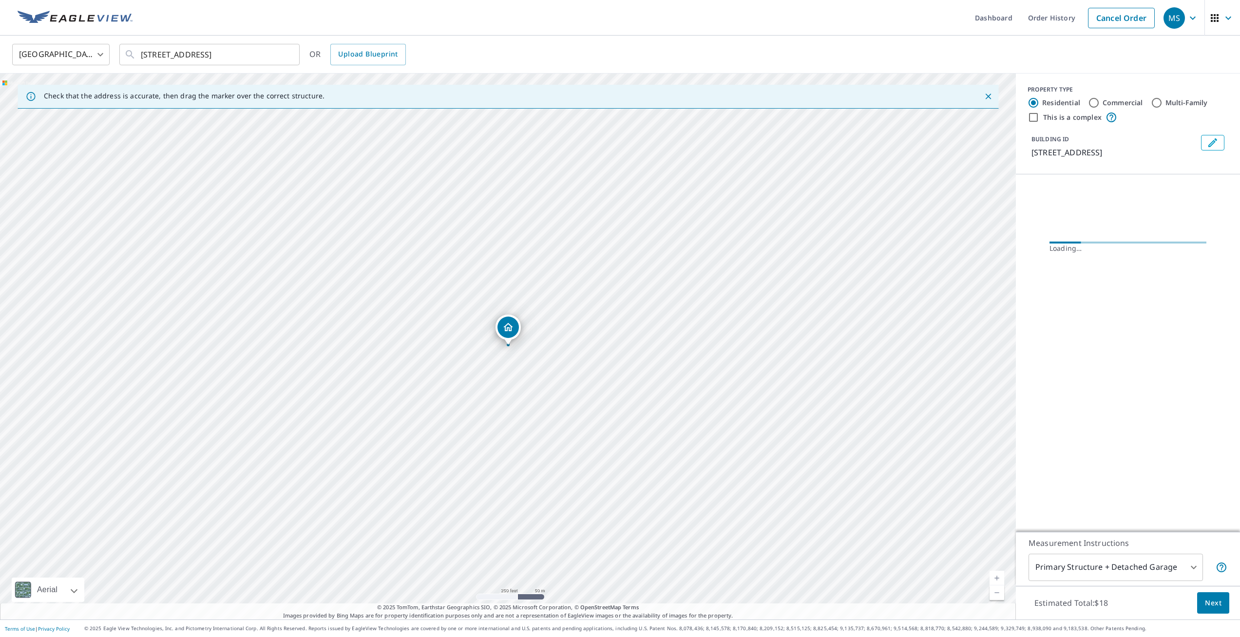  Describe the element at coordinates (1213, 603) in the screenshot. I see `button: Next` at that location.